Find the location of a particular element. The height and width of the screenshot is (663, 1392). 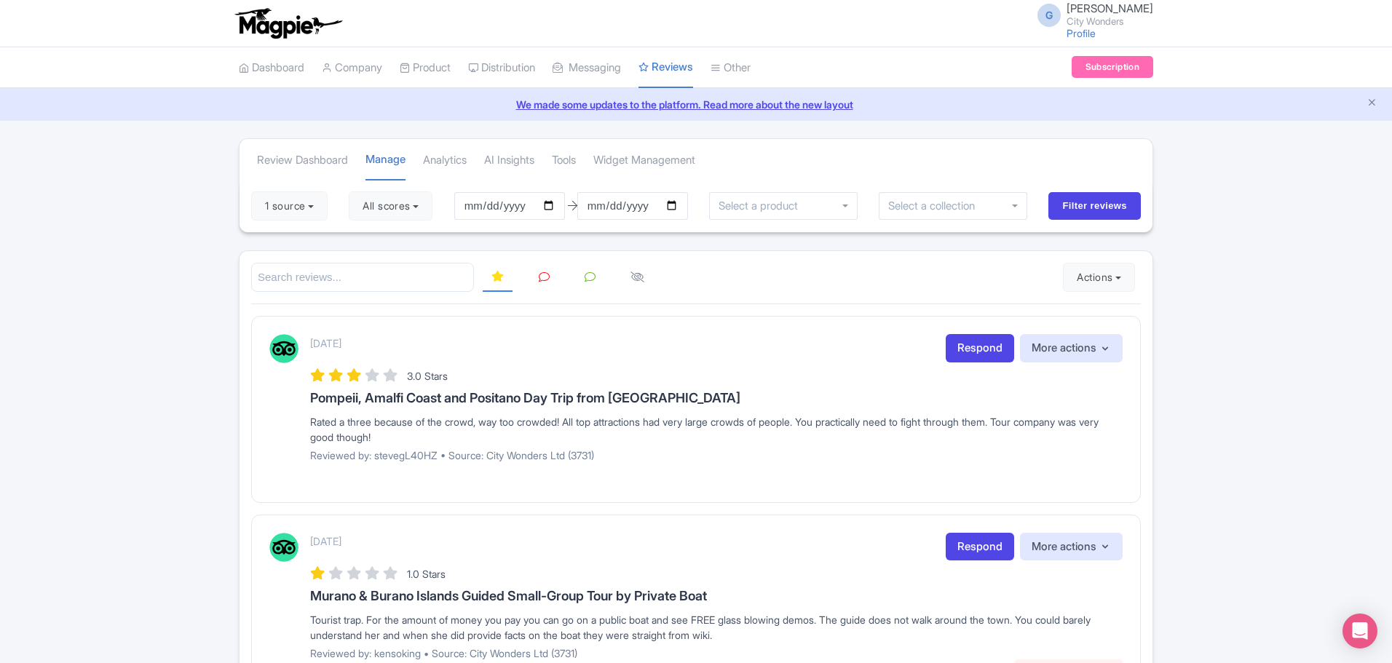

input: Select a product is located at coordinates (762, 206).